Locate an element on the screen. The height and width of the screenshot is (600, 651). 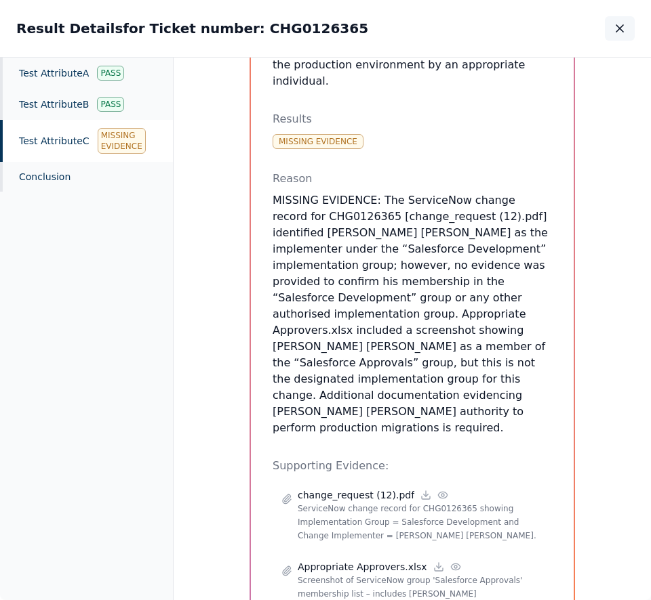
p: Determine whether the change was migrated into the production environment by an appropriate indiv... is located at coordinates (412, 65).